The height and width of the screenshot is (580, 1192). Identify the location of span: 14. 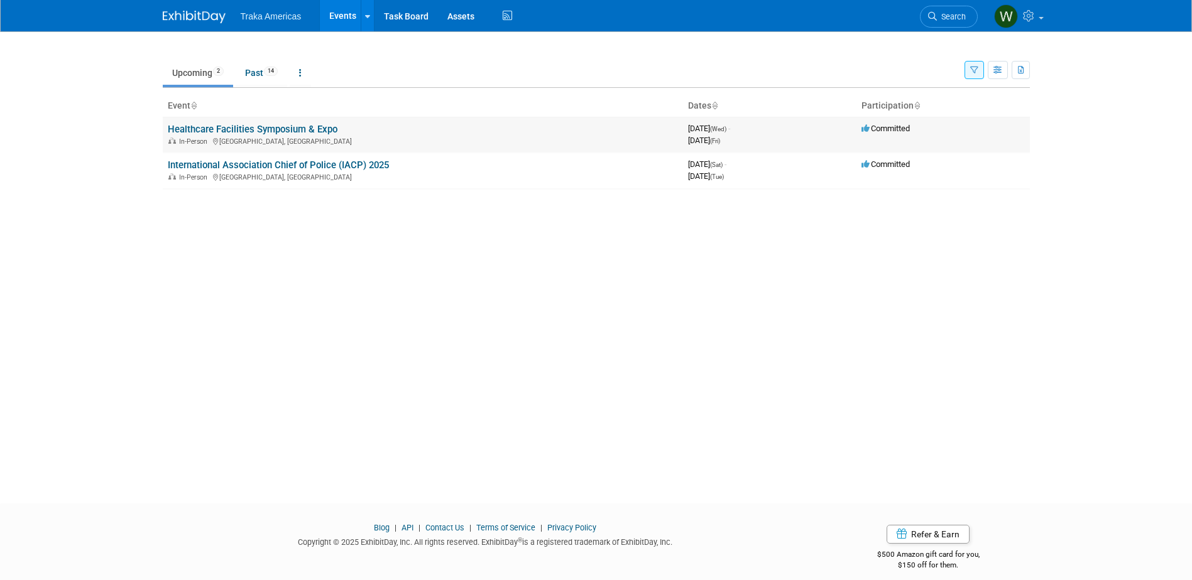
(271, 71).